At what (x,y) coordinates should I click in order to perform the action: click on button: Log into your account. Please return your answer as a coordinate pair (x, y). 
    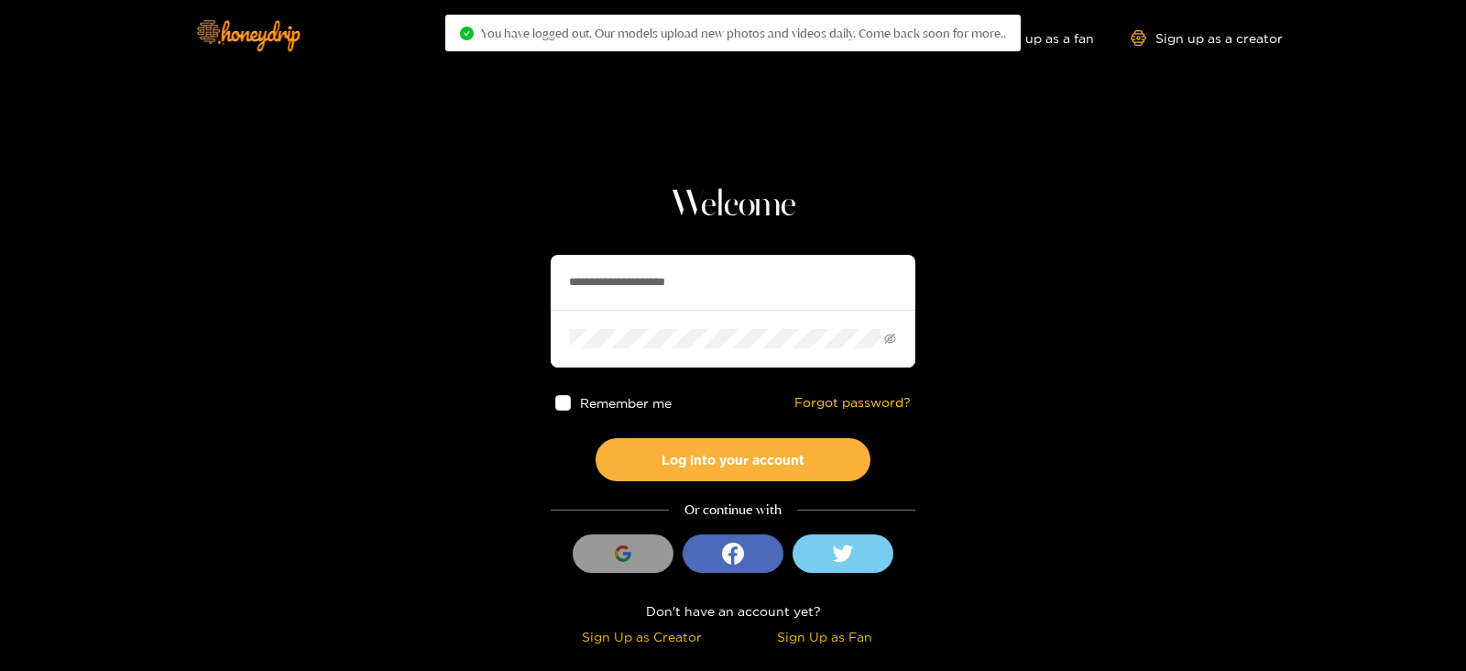
    Looking at the image, I should click on (733, 459).